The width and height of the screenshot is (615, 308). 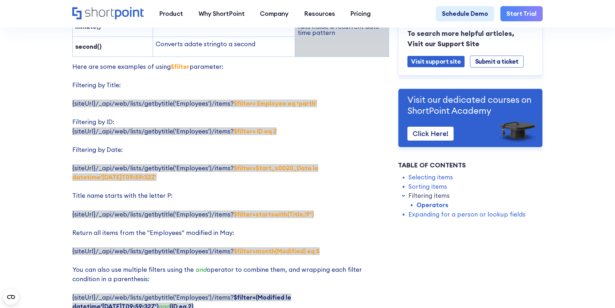 I want to click on a: Visit support site, so click(x=436, y=61).